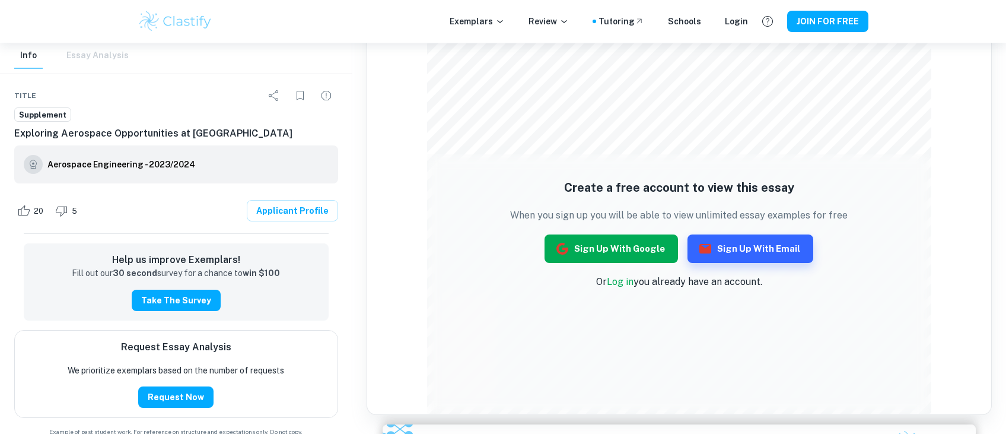 This screenshot has width=1006, height=434. What do you see at coordinates (679, 282) in the screenshot?
I see `p: Or you already have an account.` at bounding box center [679, 282].